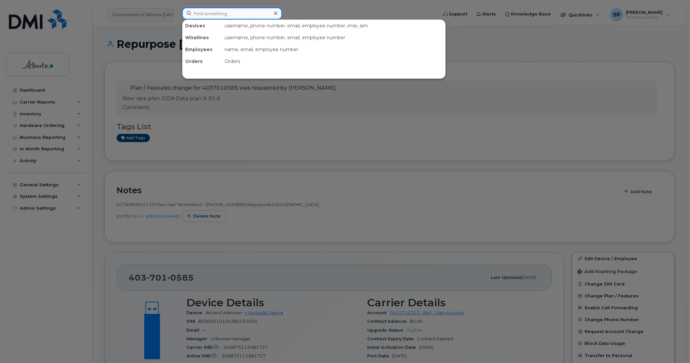 This screenshot has height=363, width=690. I want to click on div: Devices, so click(202, 26).